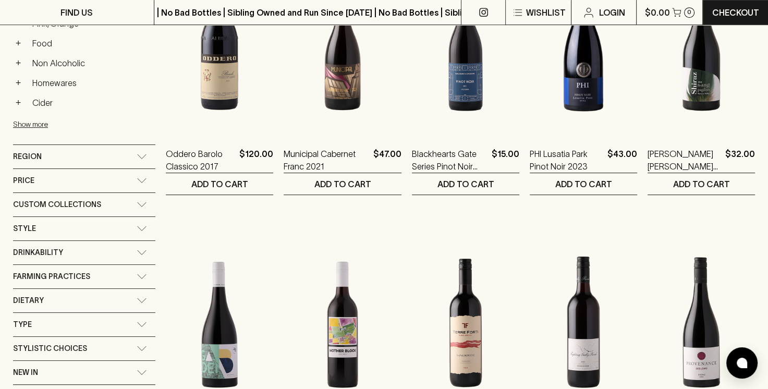  I want to click on div: New In, so click(84, 372).